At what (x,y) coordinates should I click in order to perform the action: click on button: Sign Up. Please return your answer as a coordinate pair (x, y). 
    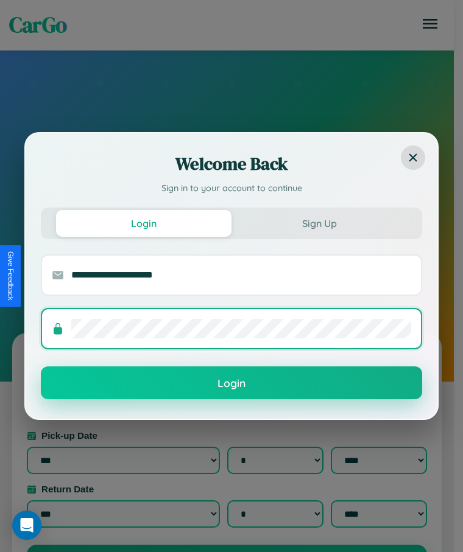
    Looking at the image, I should click on (319, 223).